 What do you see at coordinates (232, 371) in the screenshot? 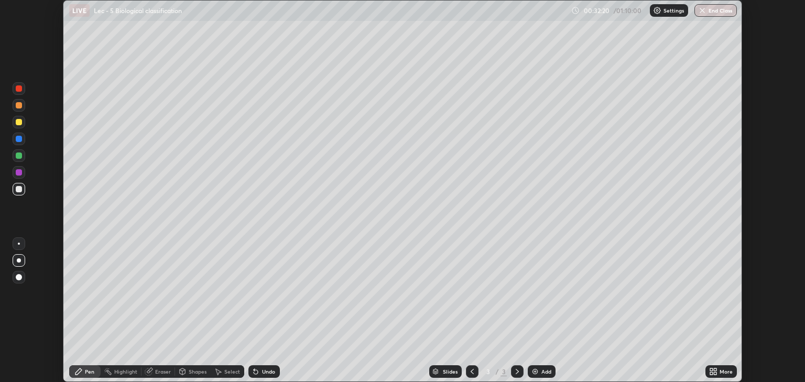
I see `div: Select` at bounding box center [232, 371].